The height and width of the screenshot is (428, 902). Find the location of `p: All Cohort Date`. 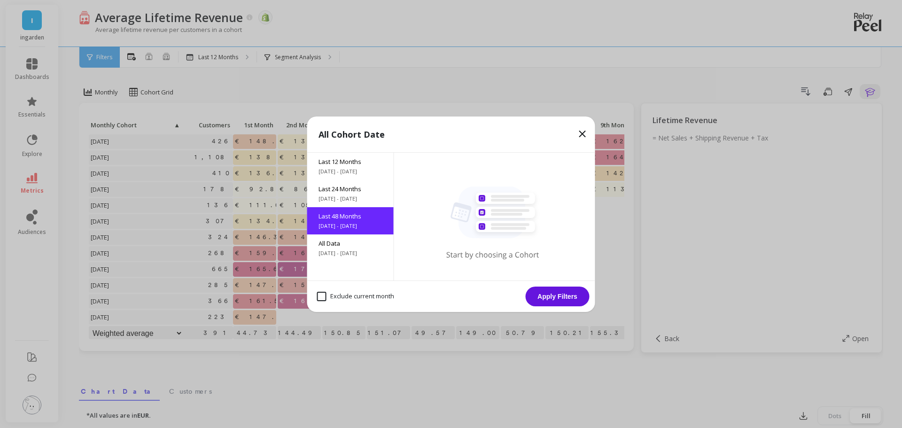

p: All Cohort Date is located at coordinates (351, 134).